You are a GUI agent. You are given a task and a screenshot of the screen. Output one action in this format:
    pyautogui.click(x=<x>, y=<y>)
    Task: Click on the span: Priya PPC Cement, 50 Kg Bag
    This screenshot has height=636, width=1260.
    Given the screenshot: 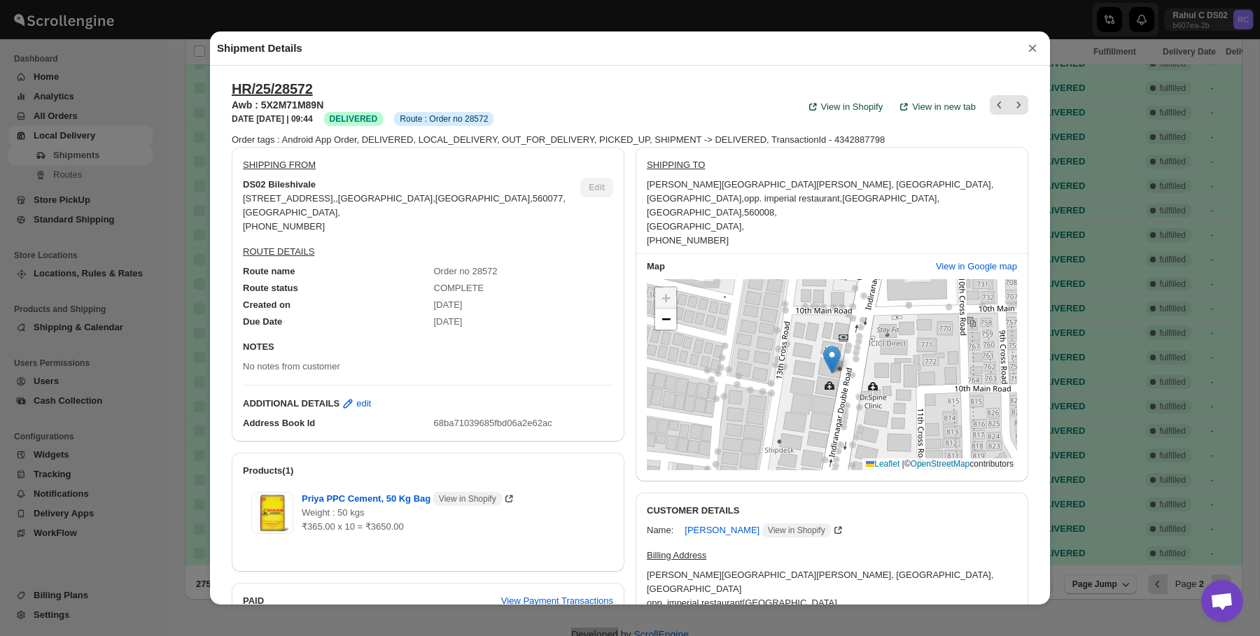 What is the action you would take?
    pyautogui.click(x=402, y=499)
    